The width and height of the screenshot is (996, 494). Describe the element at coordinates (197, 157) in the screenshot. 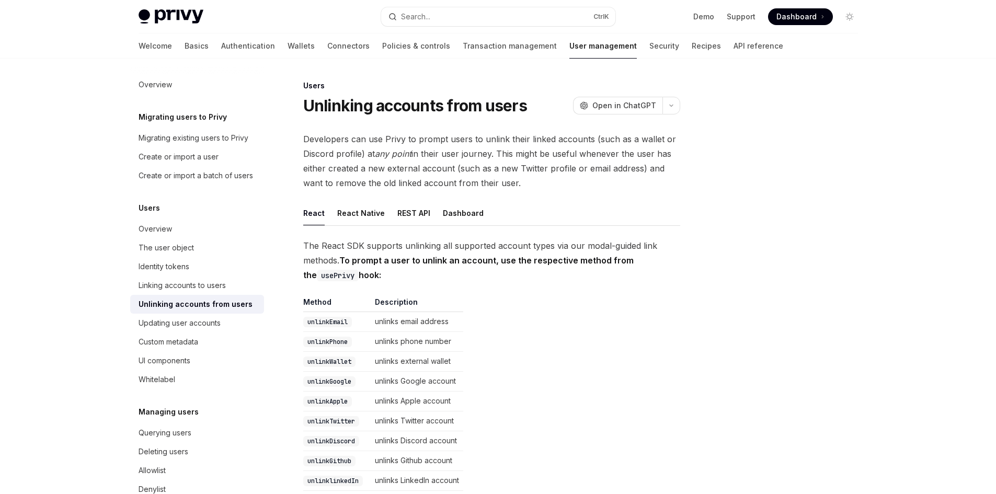

I see `a: Create or import a user` at that location.